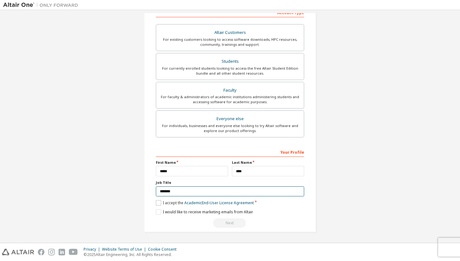  Describe the element at coordinates (230, 42) in the screenshot. I see `div: For existing customers looking to access software downloads, HPC resources, community, trainings ...` at that location.